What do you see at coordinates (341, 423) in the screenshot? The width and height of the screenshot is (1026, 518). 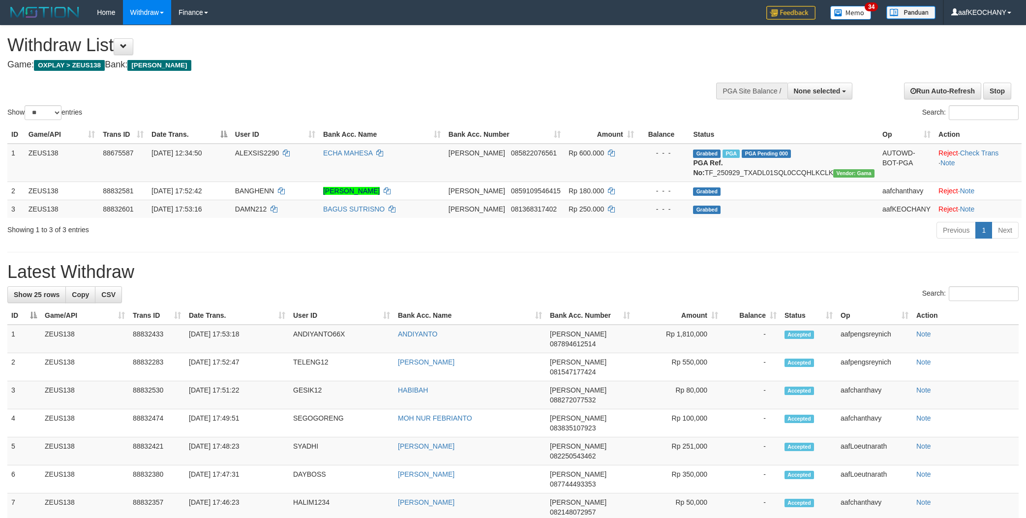 I see `td: SEGOGORENG` at bounding box center [341, 423].